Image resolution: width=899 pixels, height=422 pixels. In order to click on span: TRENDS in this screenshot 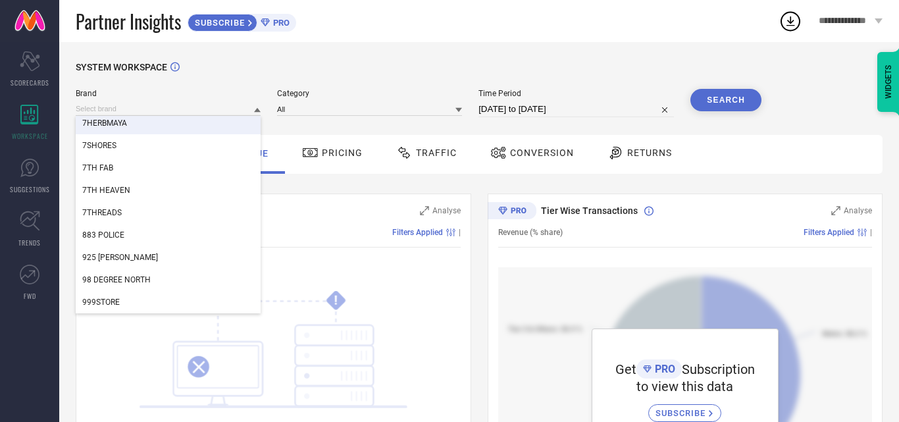, I will do `click(30, 242)`.